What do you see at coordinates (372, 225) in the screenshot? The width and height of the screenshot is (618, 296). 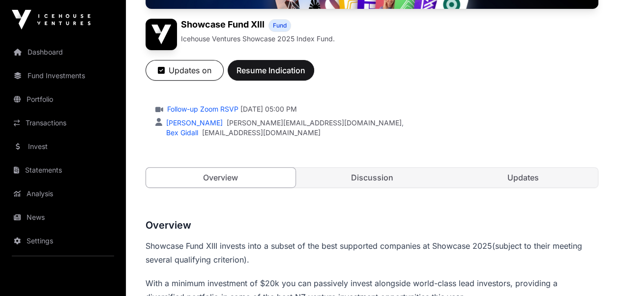 I see `h3: Overview` at bounding box center [372, 225].